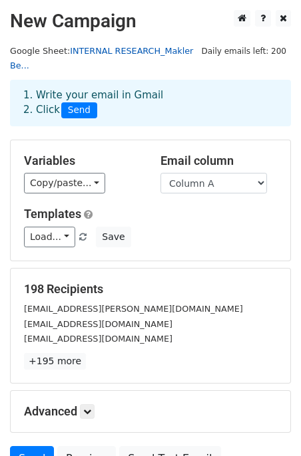 This screenshot has height=456, width=301. Describe the element at coordinates (150, 412) in the screenshot. I see `h5: Advanced` at that location.